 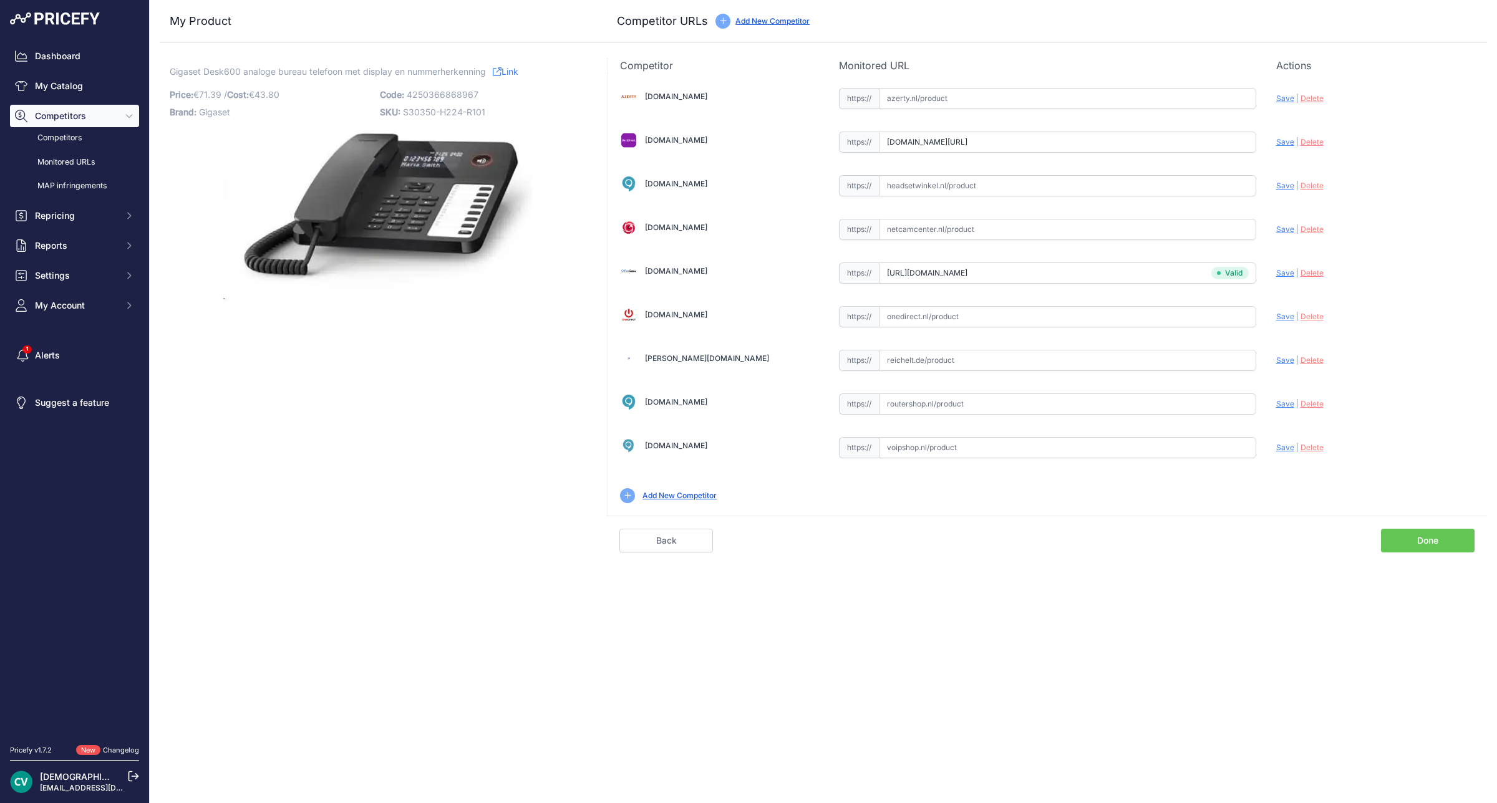 I want to click on span: Gigaset, so click(x=215, y=112).